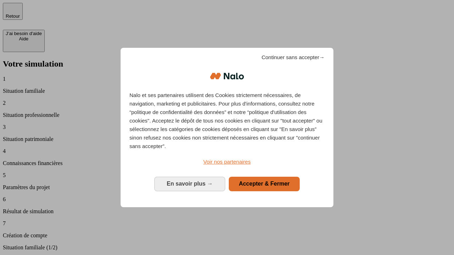 The width and height of the screenshot is (454, 255). What do you see at coordinates (227, 121) in the screenshot?
I see `p: Nalo et ses partenaires utilisent des Cookies strictement nécessaires, de navigation, marketing e...` at bounding box center [227, 121].